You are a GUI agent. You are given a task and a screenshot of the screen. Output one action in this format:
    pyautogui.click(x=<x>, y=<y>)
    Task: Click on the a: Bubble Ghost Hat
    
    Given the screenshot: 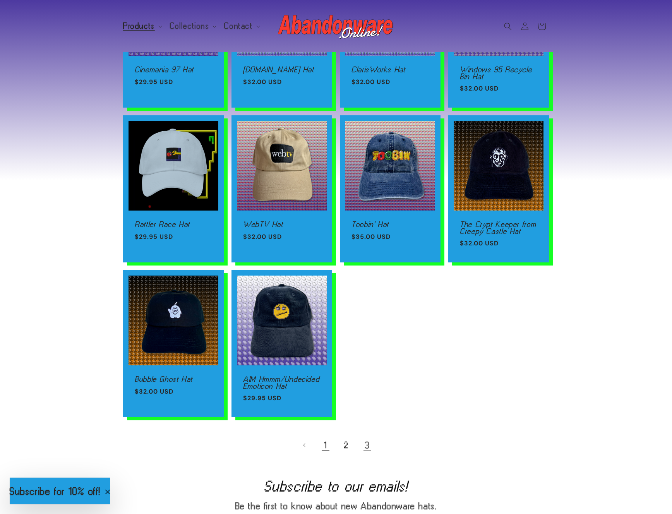 What is the action you would take?
    pyautogui.click(x=173, y=379)
    